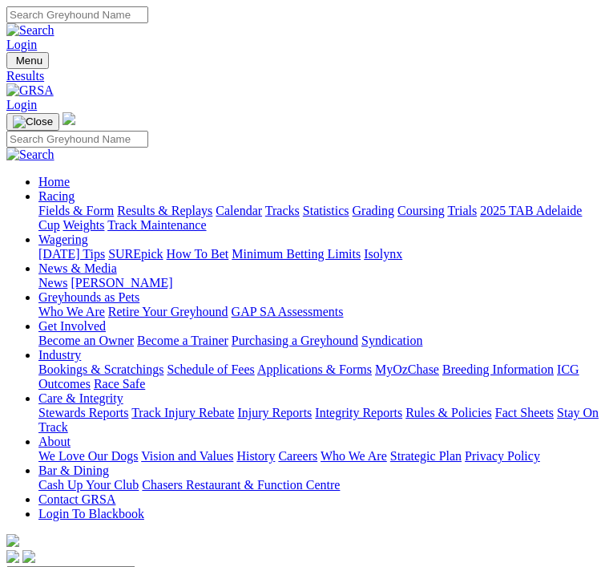 The height and width of the screenshot is (567, 609). I want to click on a: Racing, so click(56, 196).